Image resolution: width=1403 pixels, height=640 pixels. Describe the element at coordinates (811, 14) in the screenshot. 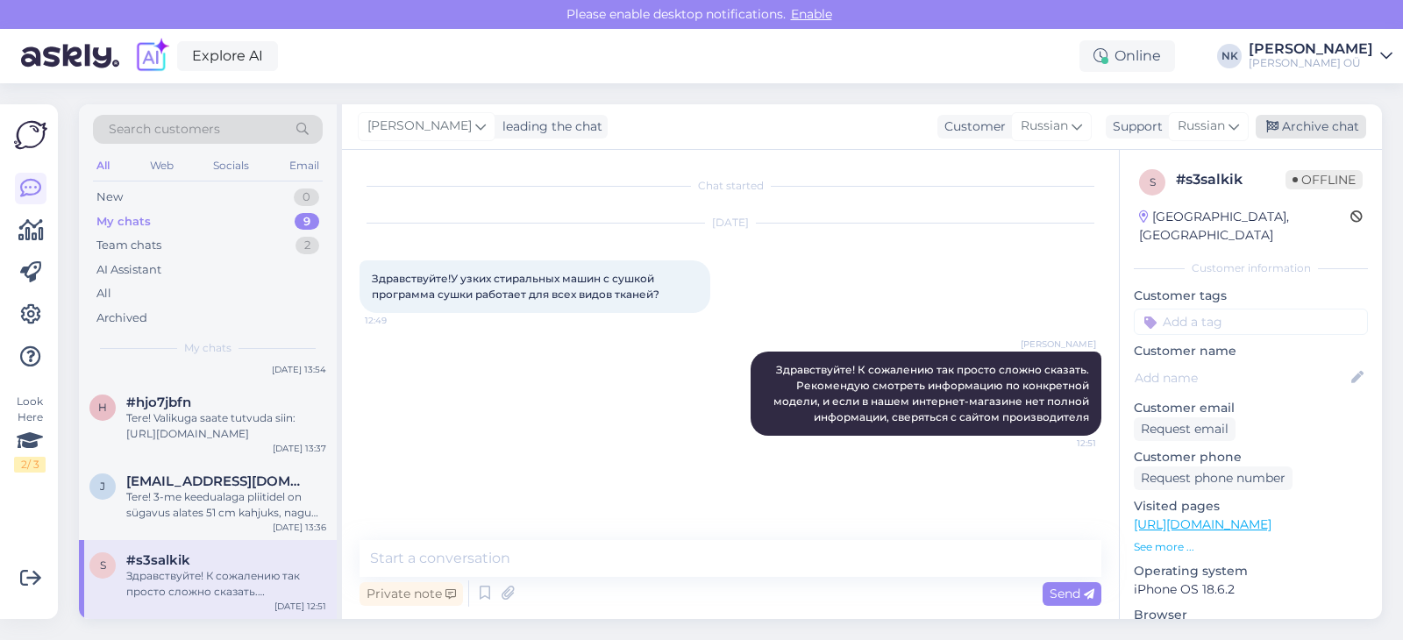

I see `span: Enable` at that location.